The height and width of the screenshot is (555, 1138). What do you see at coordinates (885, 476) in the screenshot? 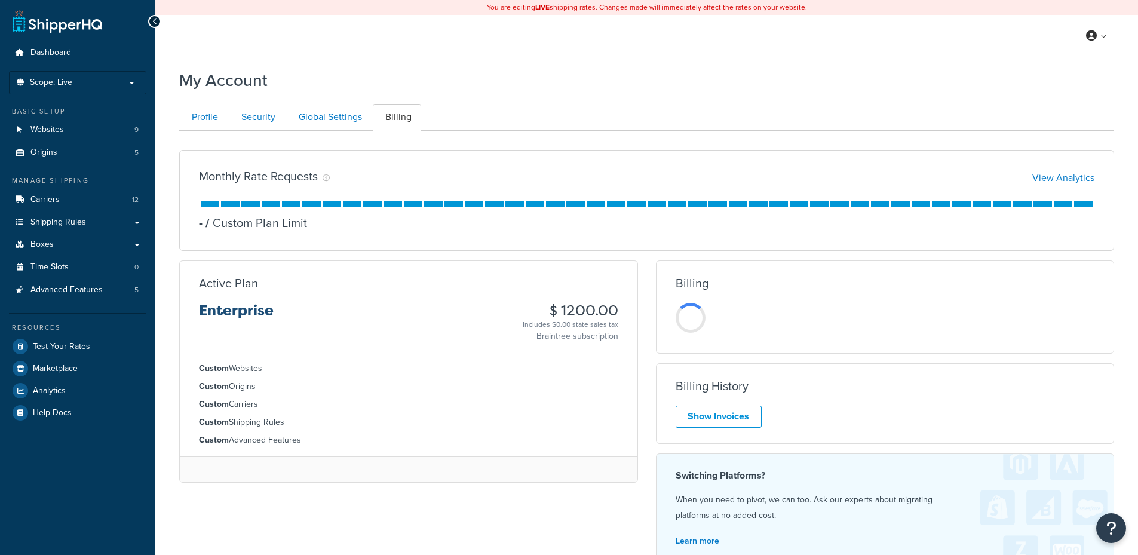
I see `h4: Switching Platforms?` at bounding box center [885, 476].